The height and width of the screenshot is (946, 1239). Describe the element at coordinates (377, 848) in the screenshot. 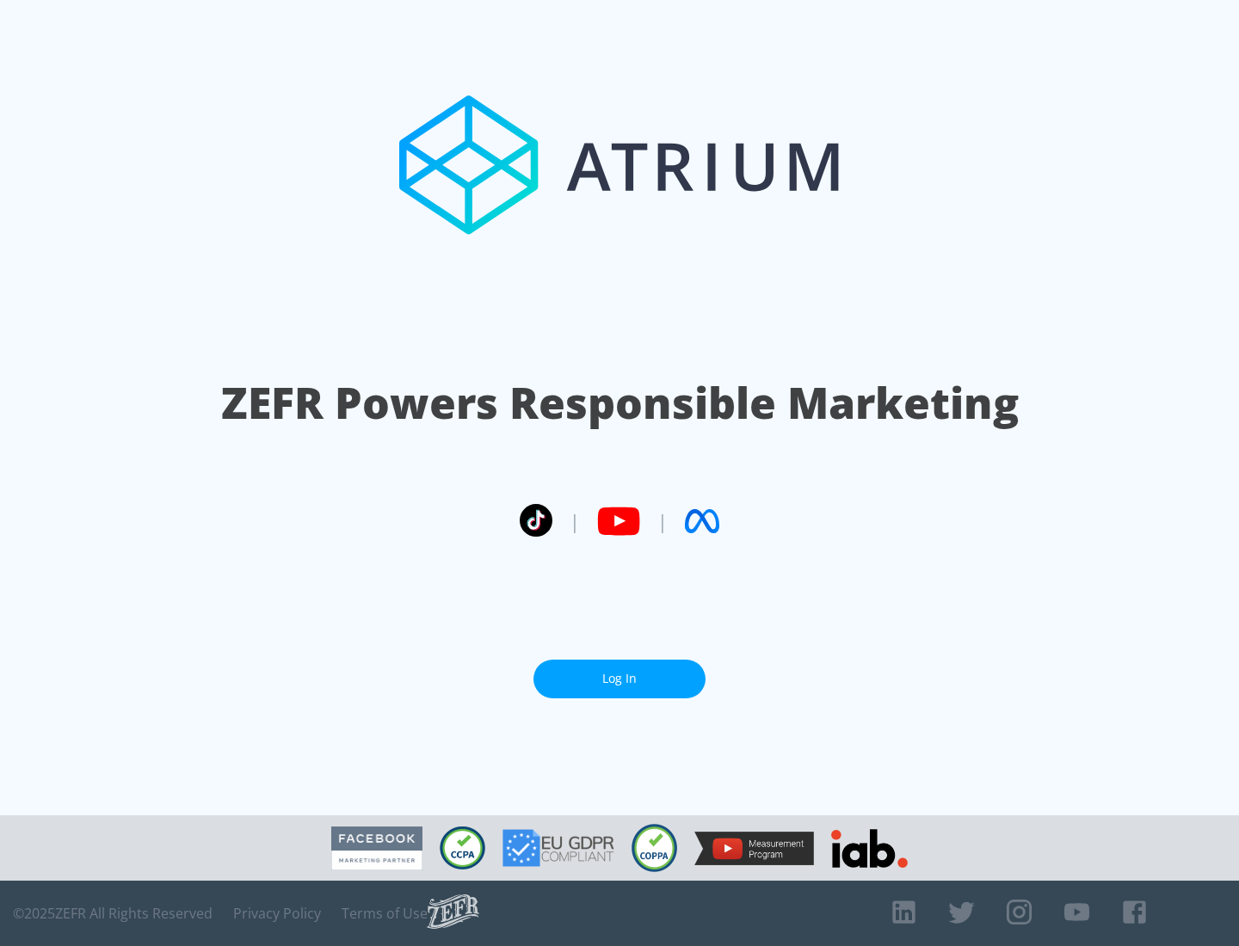

I see `img: Facebook Marketing Partner` at that location.